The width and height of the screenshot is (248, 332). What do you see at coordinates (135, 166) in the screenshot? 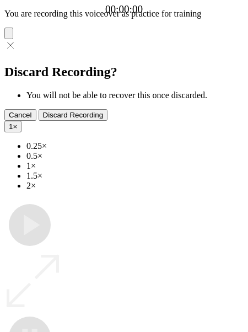
I see `li: 1×` at bounding box center [135, 166].